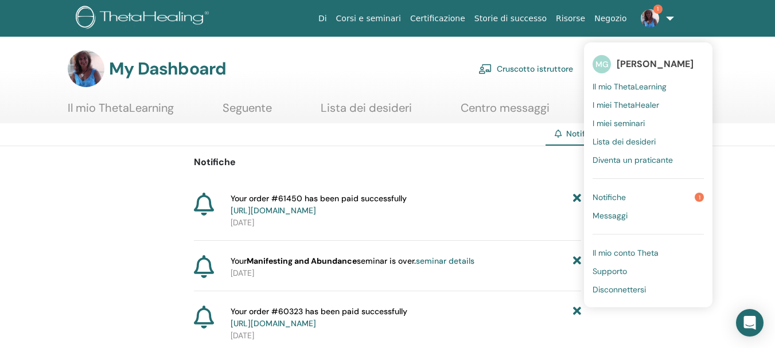 The width and height of the screenshot is (775, 348). What do you see at coordinates (619, 290) in the screenshot?
I see `span: Disconnettersi` at bounding box center [619, 290].